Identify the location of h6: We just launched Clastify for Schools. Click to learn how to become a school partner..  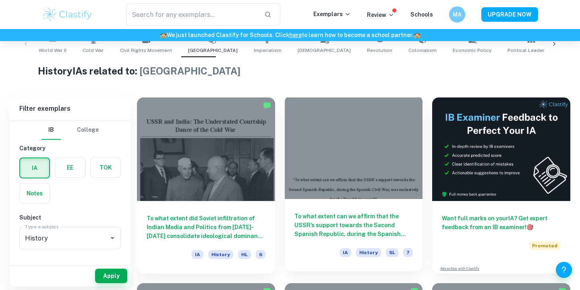
(290, 35).